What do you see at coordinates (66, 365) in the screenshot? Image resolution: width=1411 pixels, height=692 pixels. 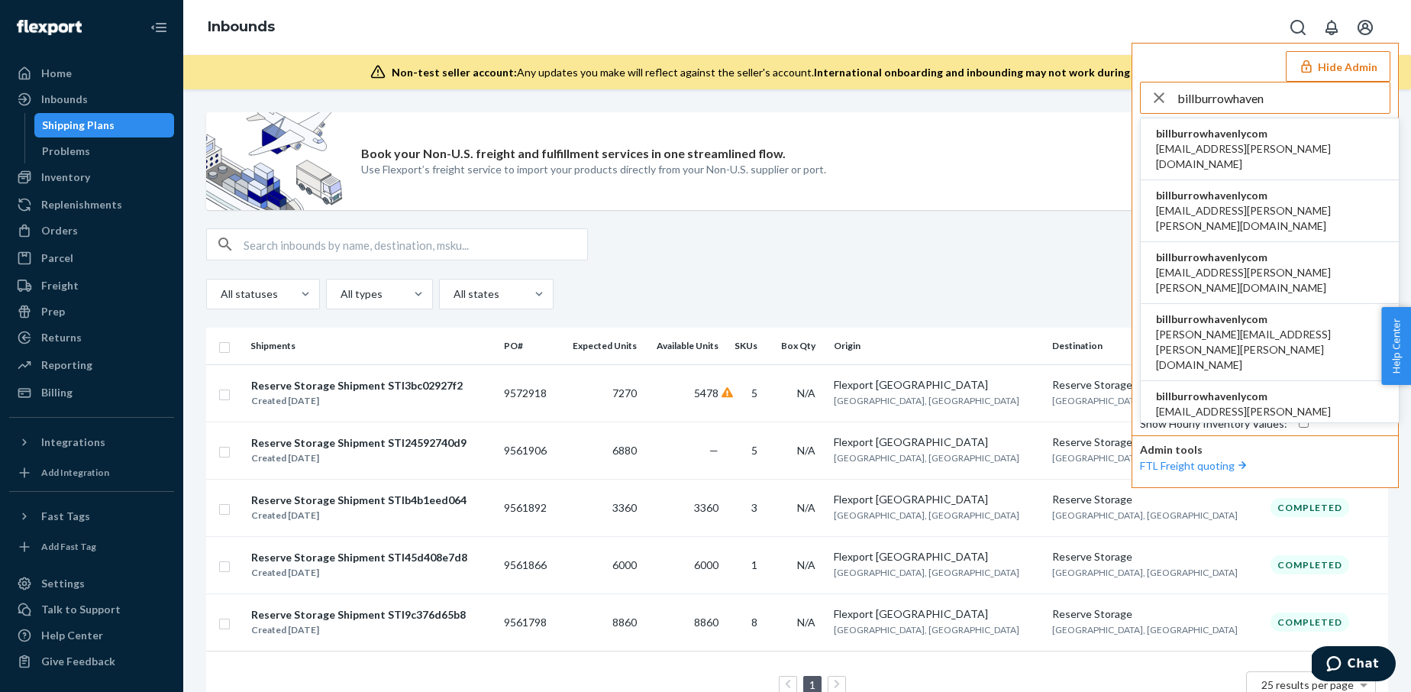 I see `div: Reporting` at bounding box center [66, 365].